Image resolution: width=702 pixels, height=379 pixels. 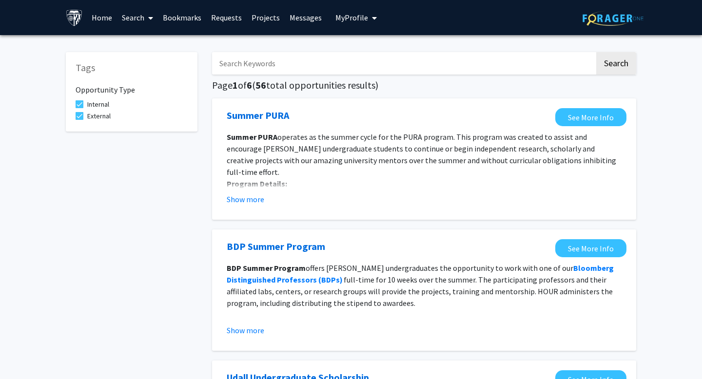 What do you see at coordinates (421, 155) in the screenshot?
I see `span: operates as the summer cycle for the PURA program. This program was created to assist and encoura...` at bounding box center [421, 155].